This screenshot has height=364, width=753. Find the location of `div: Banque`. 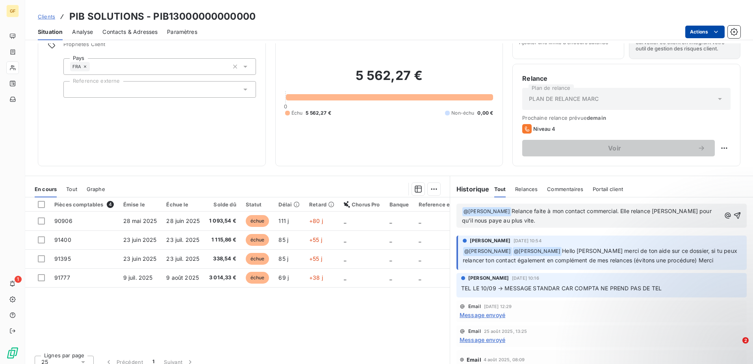

div: Banque is located at coordinates (399, 204).